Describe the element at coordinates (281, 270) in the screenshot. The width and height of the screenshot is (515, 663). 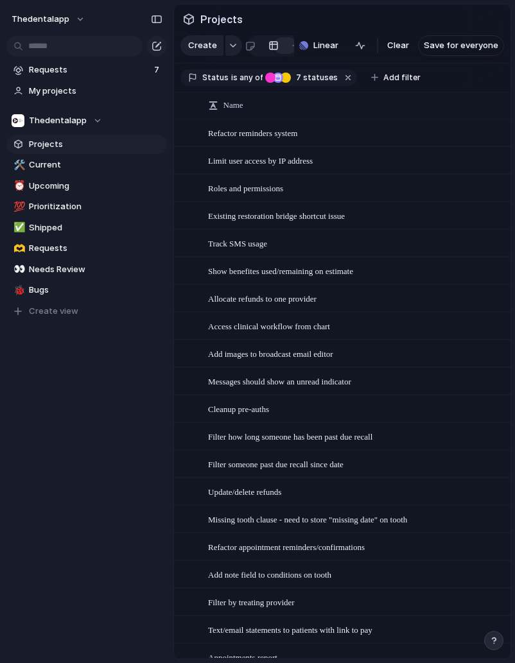
I see `span: Show benefites used/remaining on estimate` at that location.